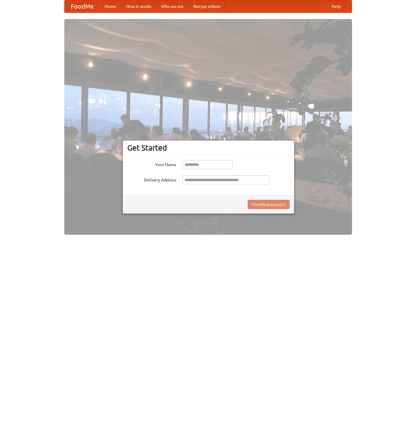 The image size is (416, 433). What do you see at coordinates (152, 164) in the screenshot?
I see `label: Your Name` at bounding box center [152, 164].